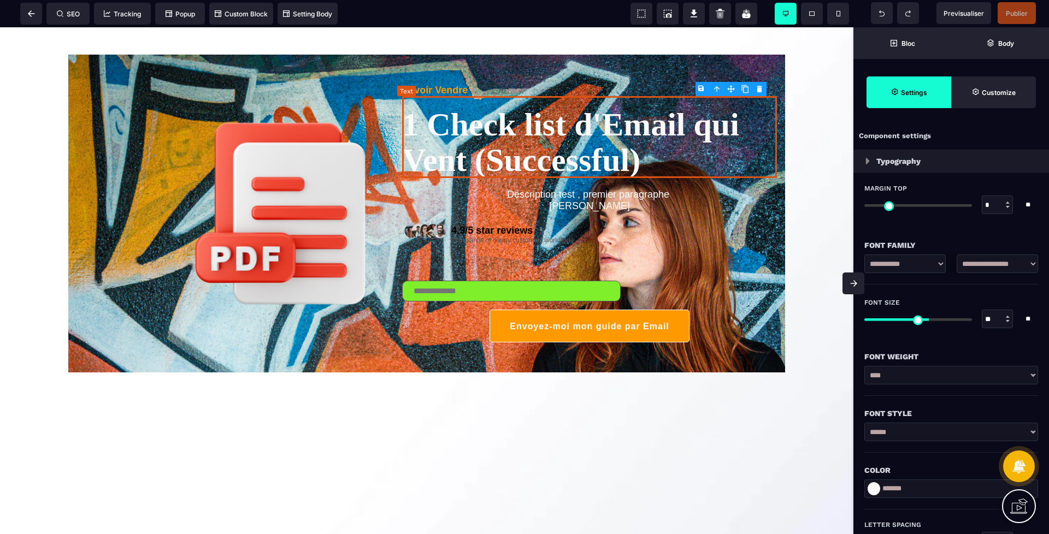 Image resolution: width=1049 pixels, height=534 pixels. What do you see at coordinates (951, 470) in the screenshot?
I see `div: Color` at bounding box center [951, 470].